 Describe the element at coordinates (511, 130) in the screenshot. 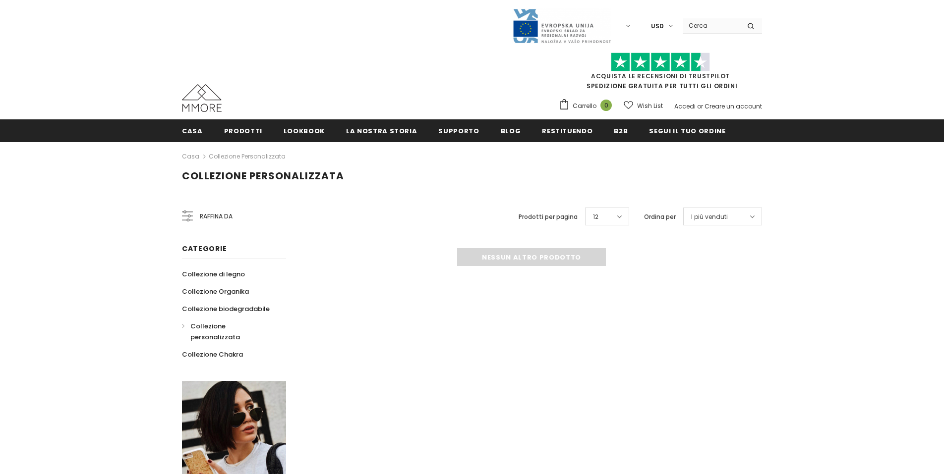

I see `a: Blog` at that location.